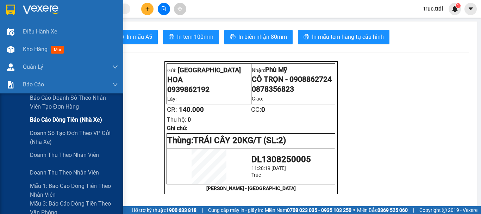  I want to click on sup: 1, so click(458, 6).